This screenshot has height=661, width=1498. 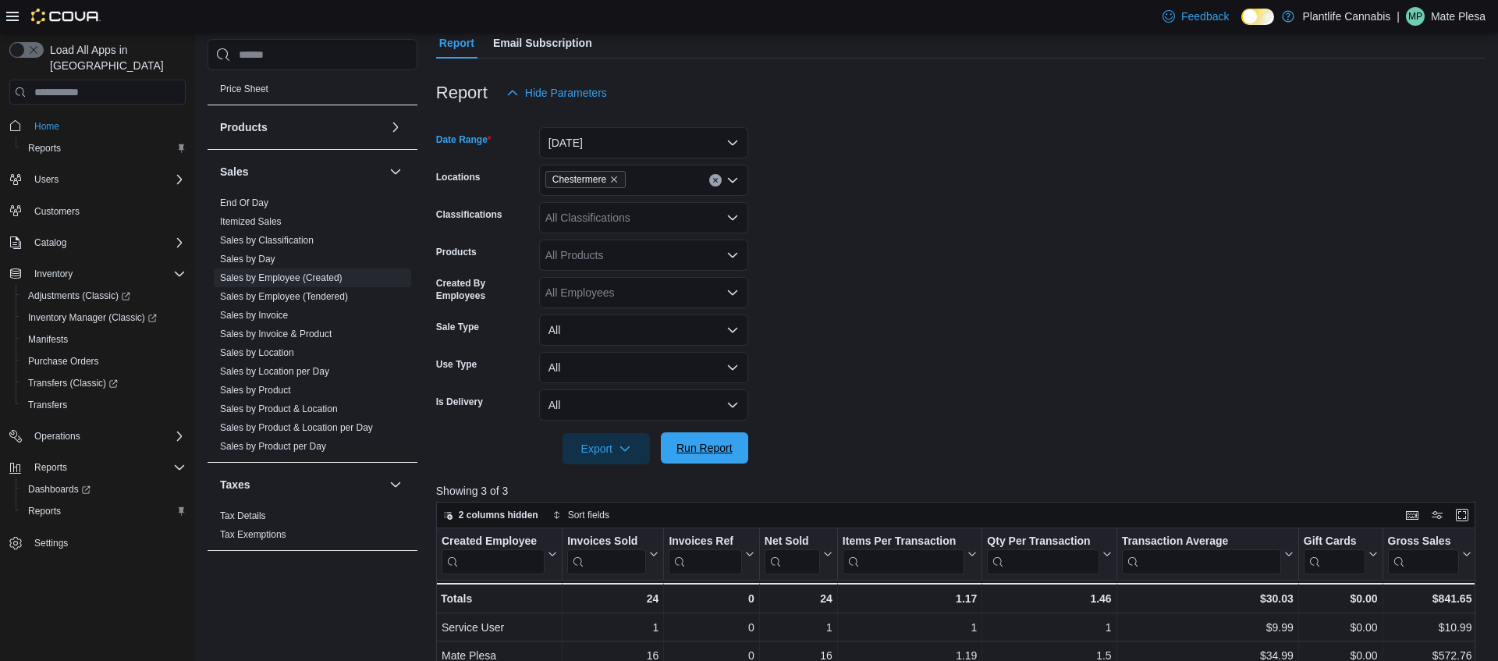 I want to click on div: Mate Plesa, so click(x=1416, y=16).